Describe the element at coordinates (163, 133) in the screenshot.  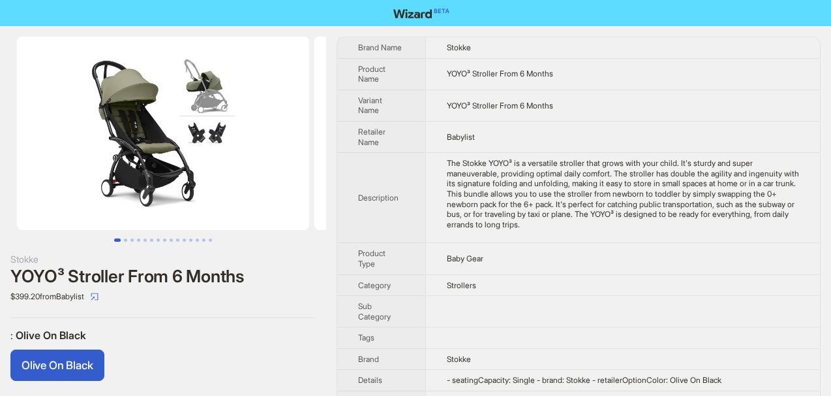
I see `img: YOYO³ Stroller From 6 Months YOYO³ Stroller From 6 Months image 1` at that location.